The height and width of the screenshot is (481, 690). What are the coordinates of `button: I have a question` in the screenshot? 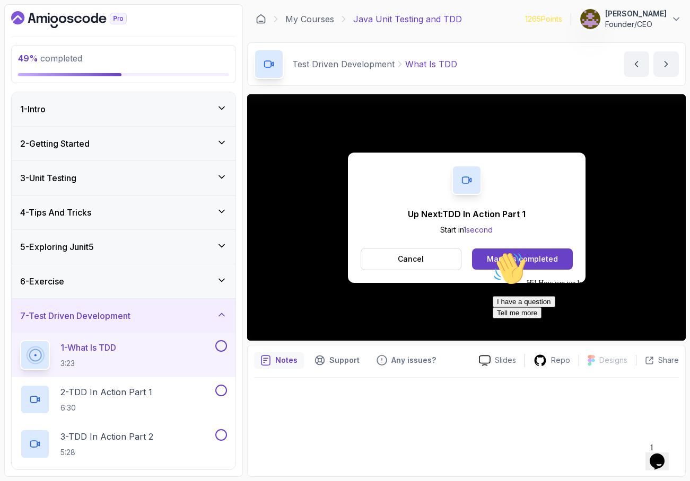 It's located at (36, 54).